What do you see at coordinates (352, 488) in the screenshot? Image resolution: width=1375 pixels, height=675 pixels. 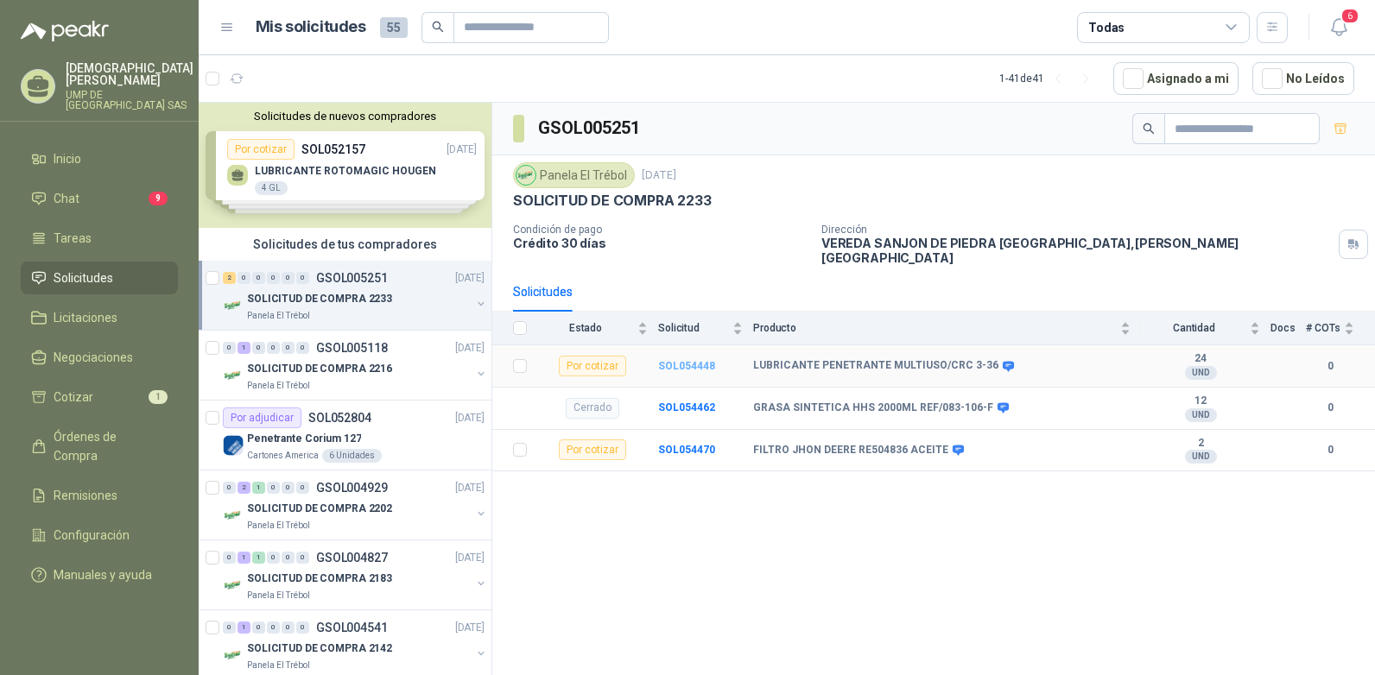 I see `p: GSOL004929` at bounding box center [352, 488].